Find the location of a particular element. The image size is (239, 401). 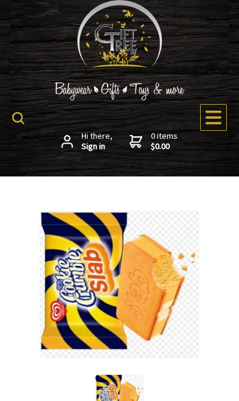

a: Hi there,Sign in is located at coordinates (87, 141).